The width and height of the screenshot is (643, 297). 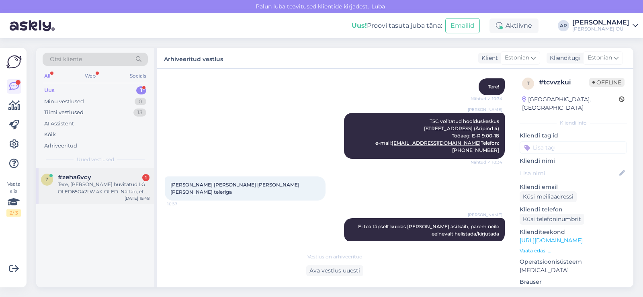 I want to click on div: Tiimi vestlused, so click(x=64, y=112).